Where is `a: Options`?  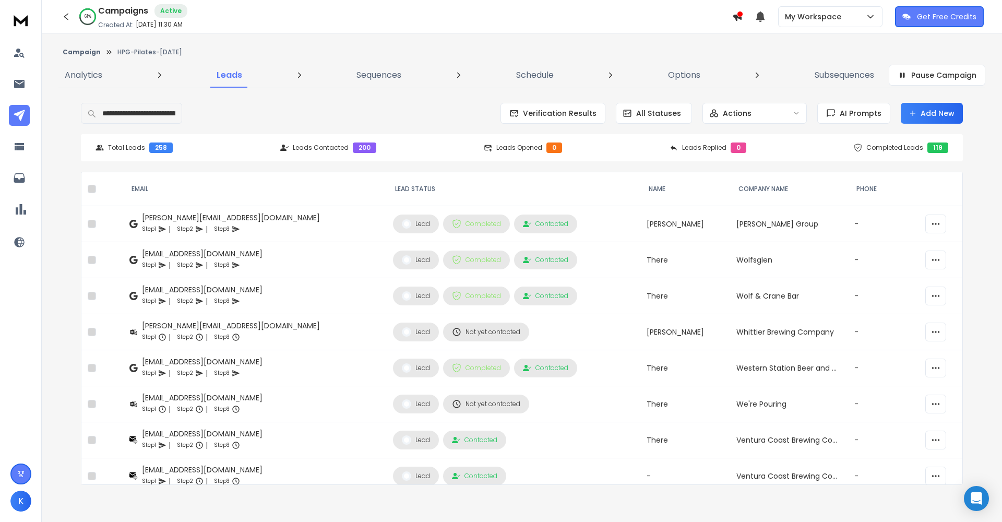
a: Options is located at coordinates (684, 75).